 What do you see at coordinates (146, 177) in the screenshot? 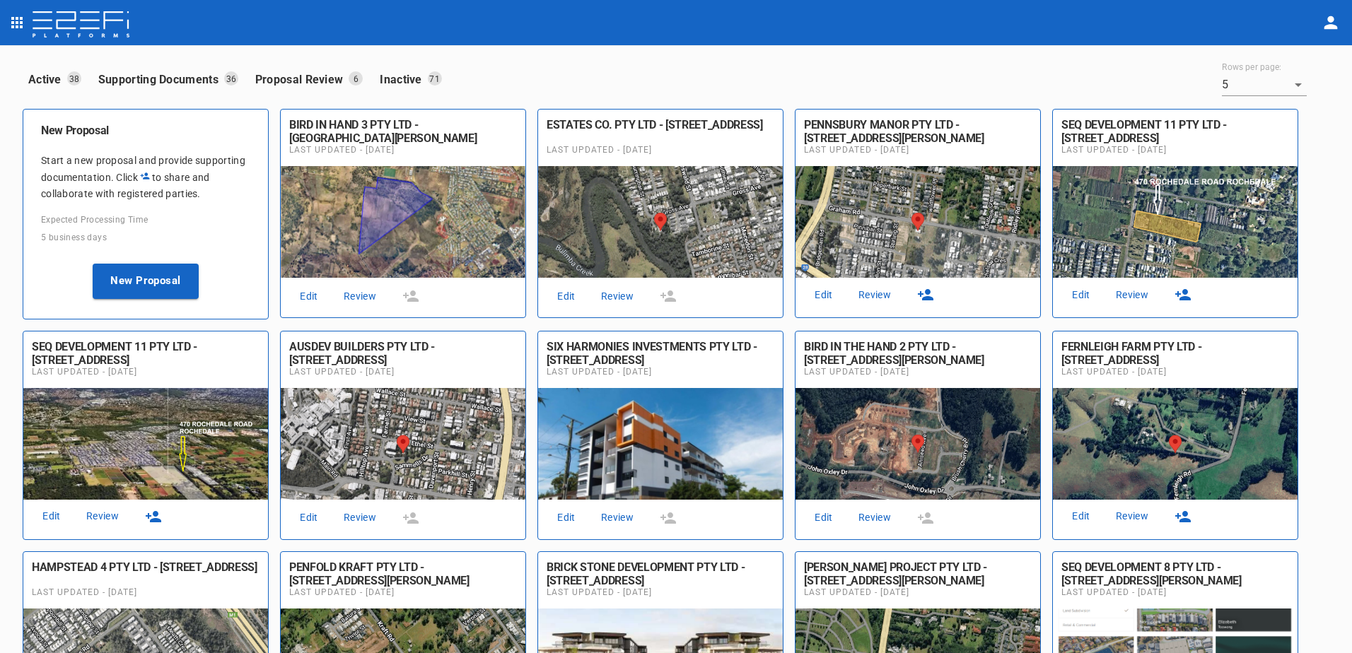
I see `p: Start a new proposal and provide supporting documentation. Click to share and collaborate with re...` at bounding box center [146, 177].